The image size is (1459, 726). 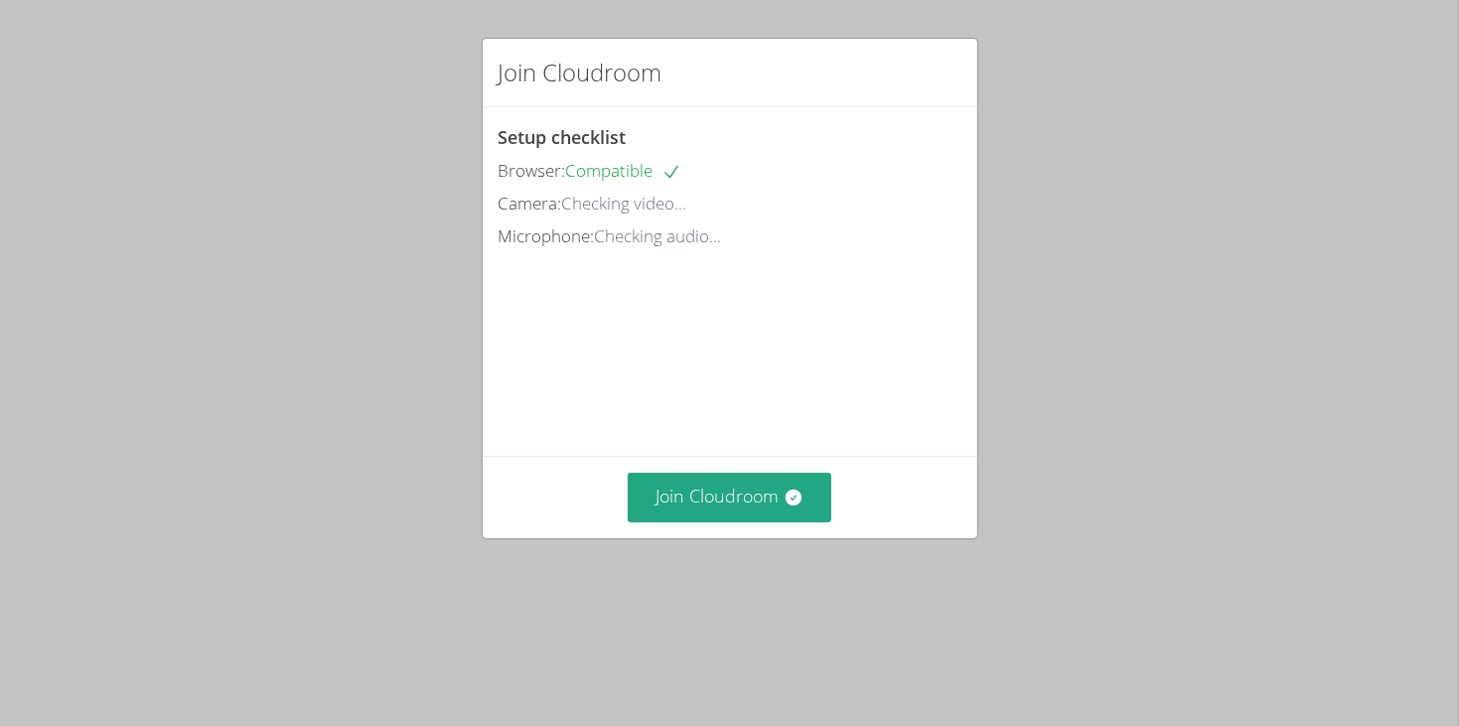 What do you see at coordinates (659, 235) in the screenshot?
I see `span: Checking audio...` at bounding box center [659, 235].